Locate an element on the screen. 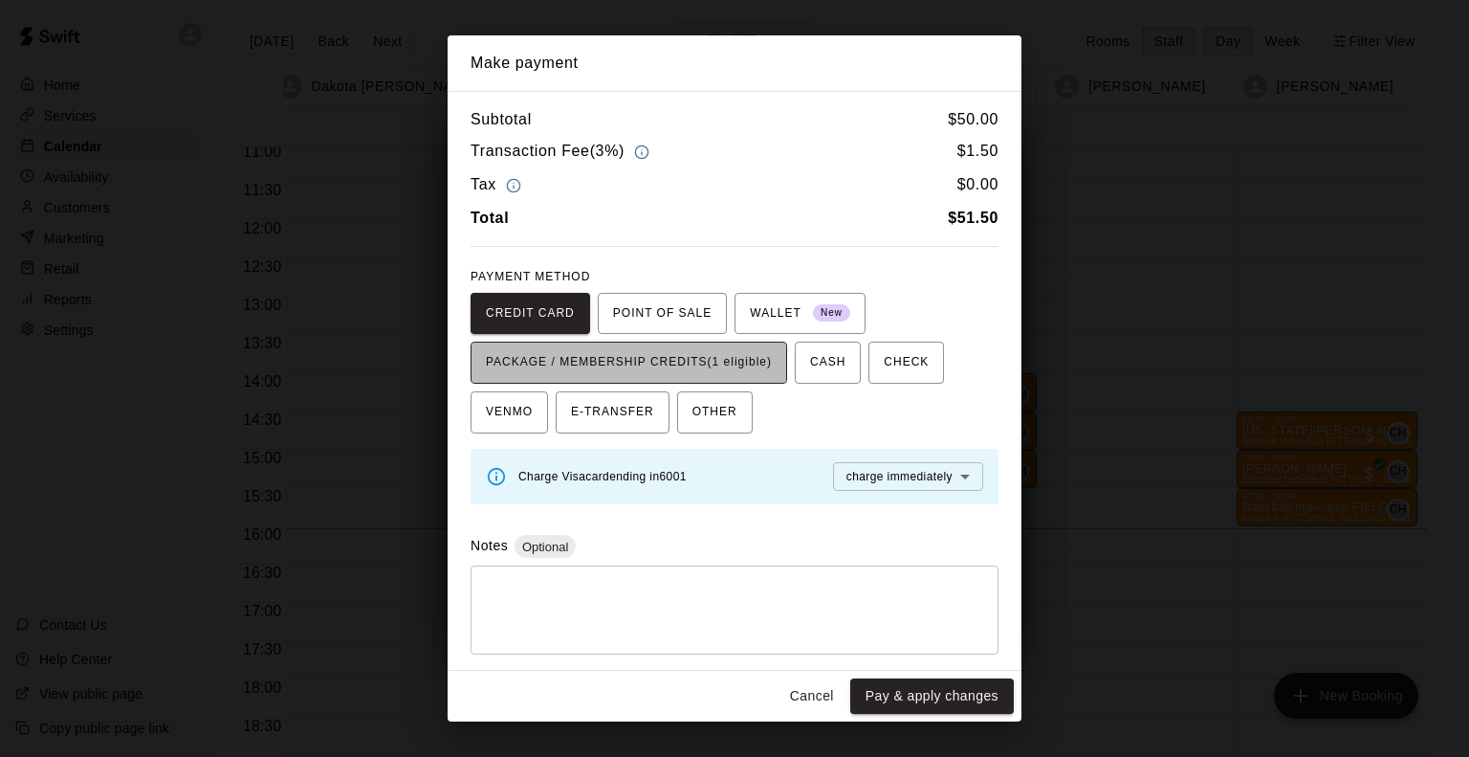 Image resolution: width=1469 pixels, height=757 pixels. b: $ 51.50 is located at coordinates (973, 217).